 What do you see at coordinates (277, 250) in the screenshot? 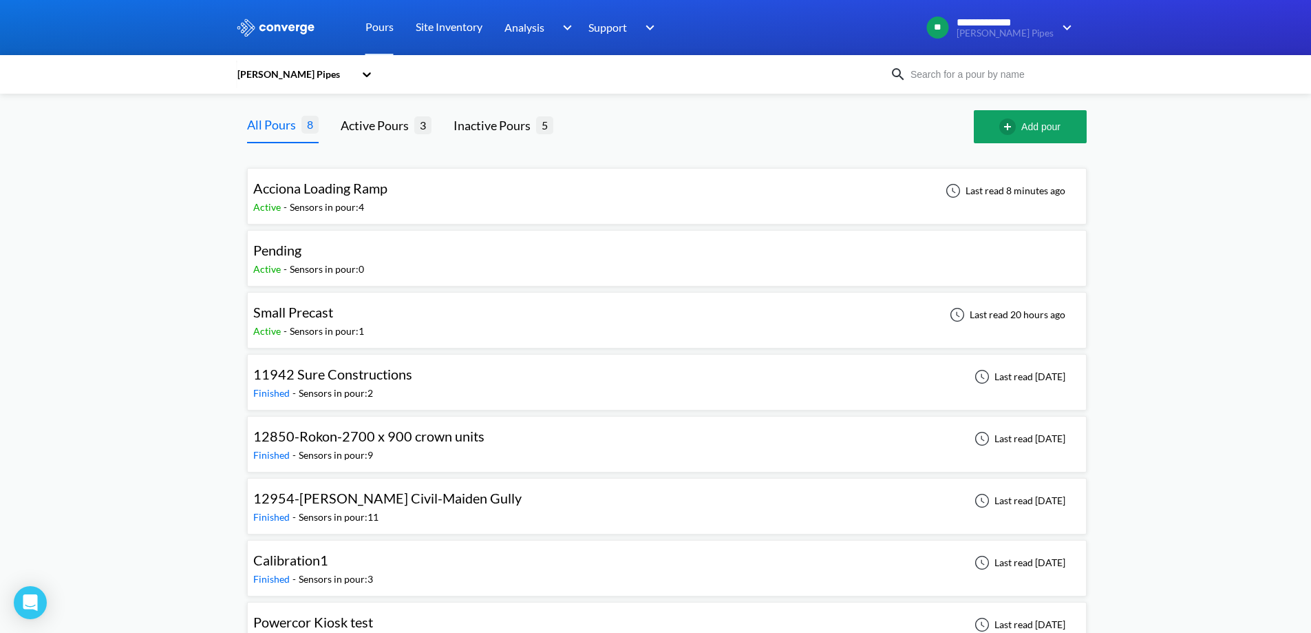
I see `span: Pending` at bounding box center [277, 250].